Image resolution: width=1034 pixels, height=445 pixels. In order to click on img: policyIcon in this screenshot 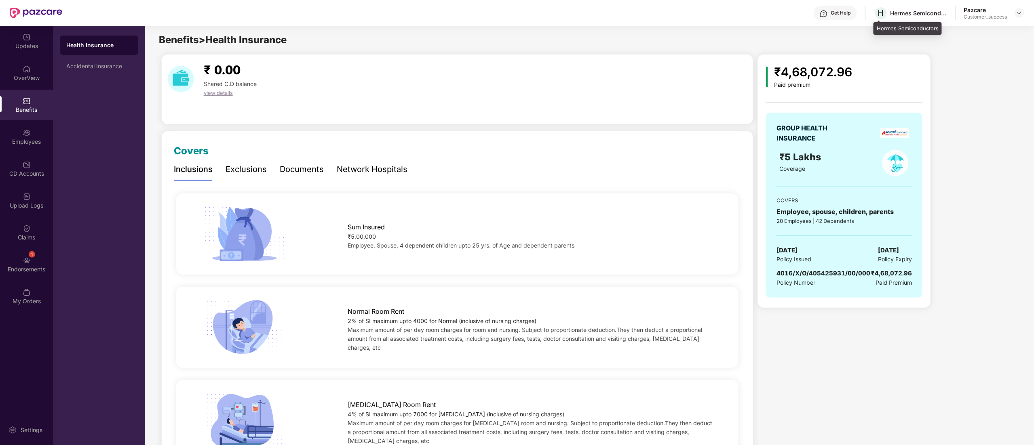, I will do `click(895, 163)`.